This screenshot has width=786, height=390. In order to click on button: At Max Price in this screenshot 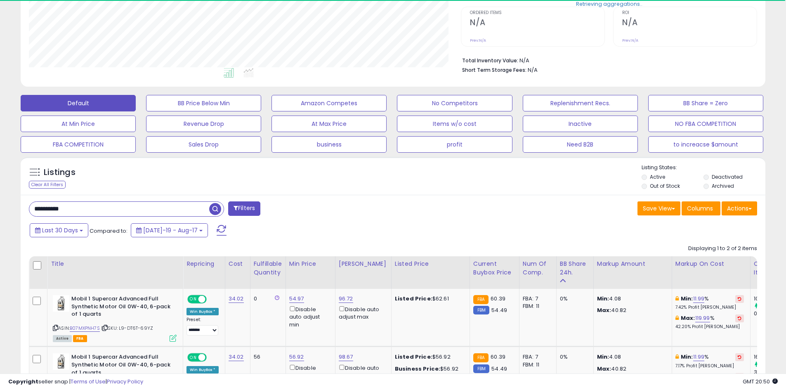, I will do `click(329, 124)`.